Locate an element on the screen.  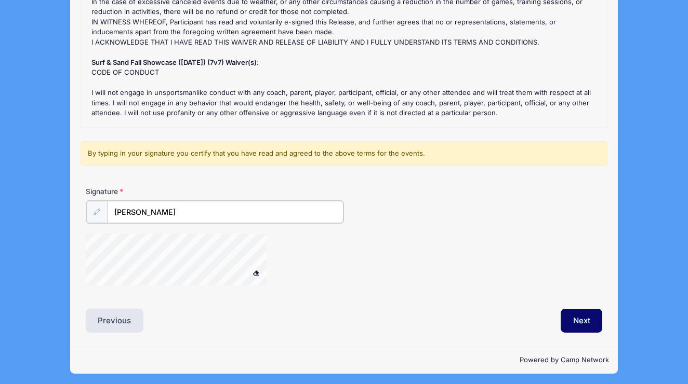
label: Signature is located at coordinates (150, 192).